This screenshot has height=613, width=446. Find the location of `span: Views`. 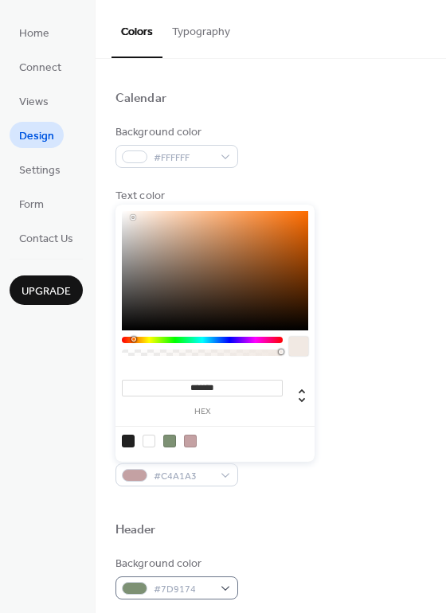

span: Views is located at coordinates (33, 102).